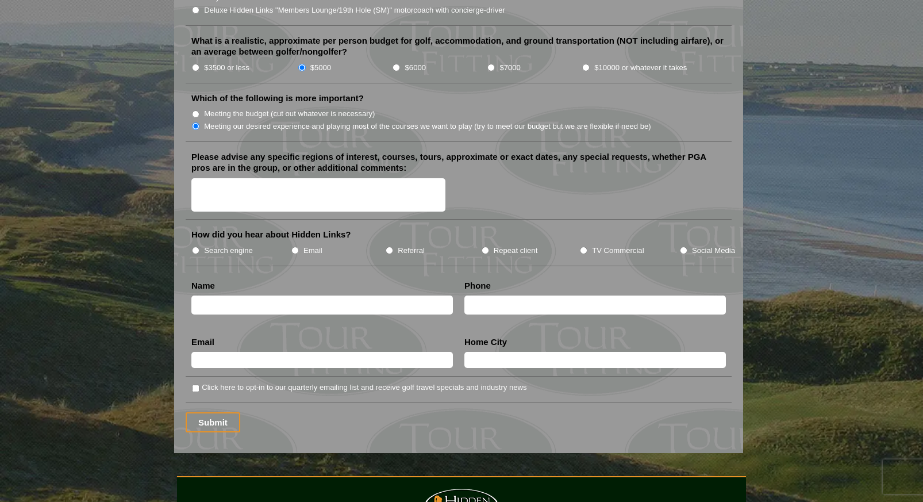  I want to click on label: Referral, so click(411, 251).